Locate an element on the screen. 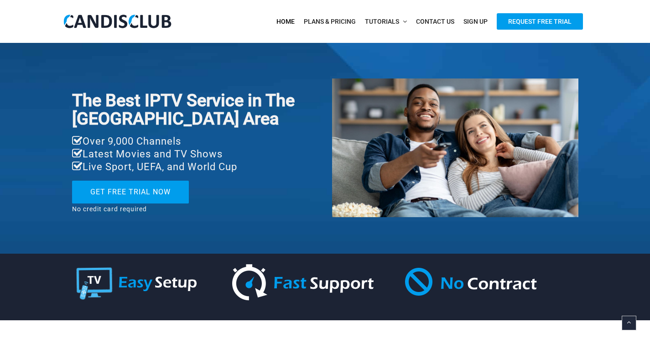 The image size is (650, 344). span: Tutorials is located at coordinates (382, 21).